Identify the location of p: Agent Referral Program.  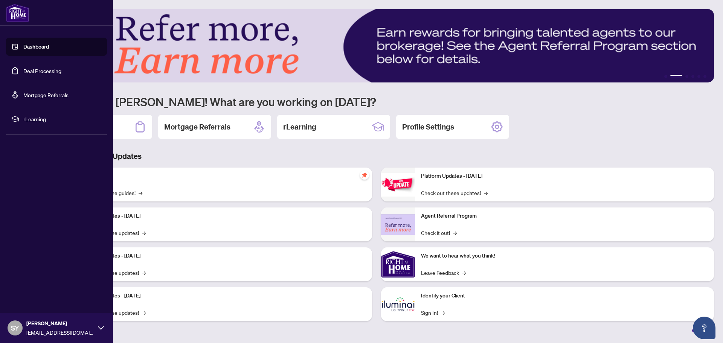
(564, 216).